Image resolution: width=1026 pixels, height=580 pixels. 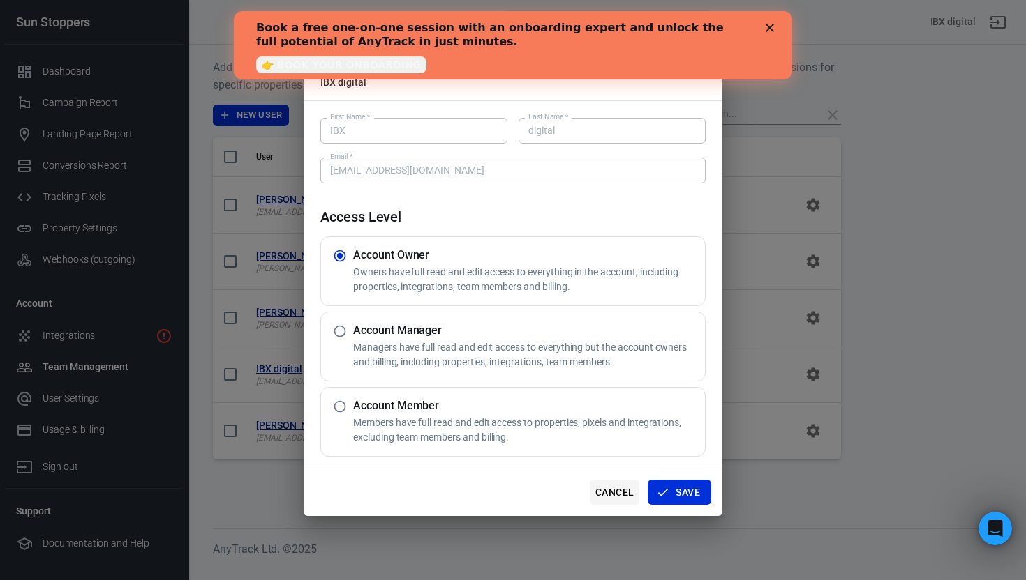 I want to click on input: Doe, so click(x=612, y=130).